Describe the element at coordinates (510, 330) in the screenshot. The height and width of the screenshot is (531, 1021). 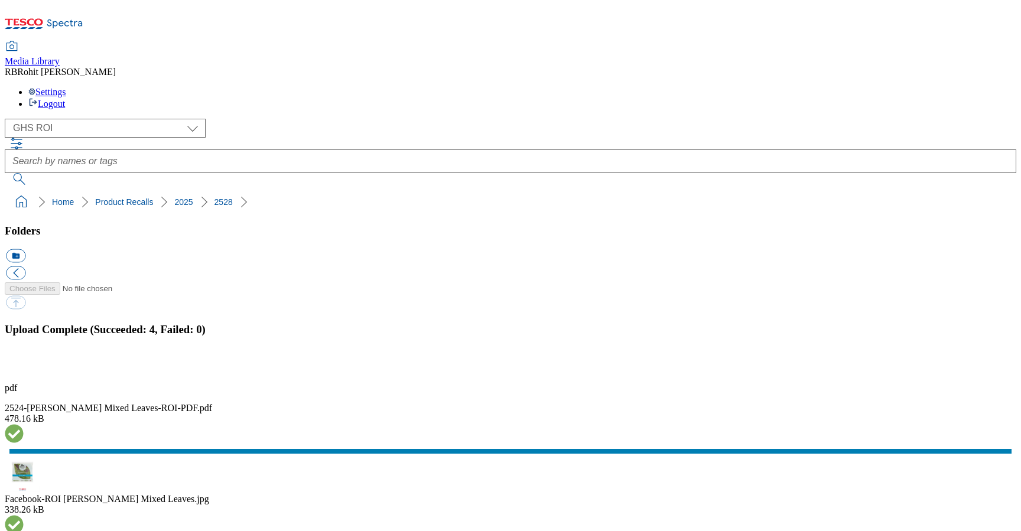
I see `h3: Upload Complete (Succeeded: 4, Failed: 0)` at that location.